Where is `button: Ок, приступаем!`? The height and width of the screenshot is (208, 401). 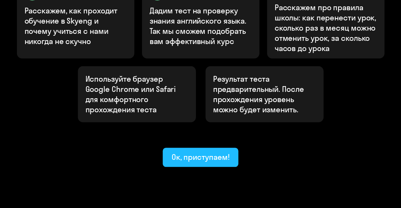
button: Ок, приступаем! is located at coordinates (201, 157).